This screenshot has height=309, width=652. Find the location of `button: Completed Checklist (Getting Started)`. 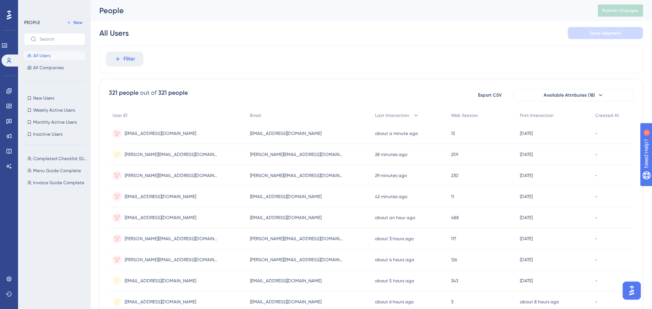

button: Completed Checklist (Getting Started) is located at coordinates (57, 159).